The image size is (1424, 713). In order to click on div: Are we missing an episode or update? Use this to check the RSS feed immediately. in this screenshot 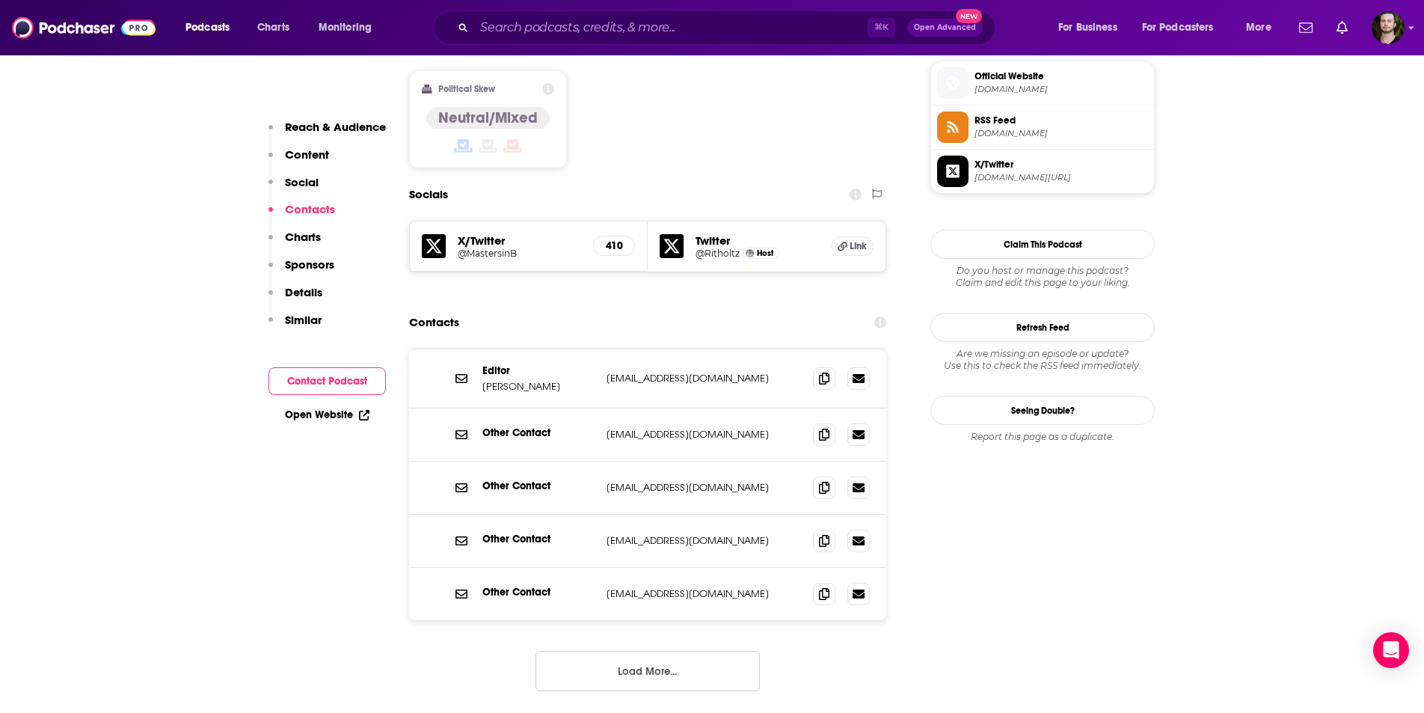, I will do `click(1043, 360)`.